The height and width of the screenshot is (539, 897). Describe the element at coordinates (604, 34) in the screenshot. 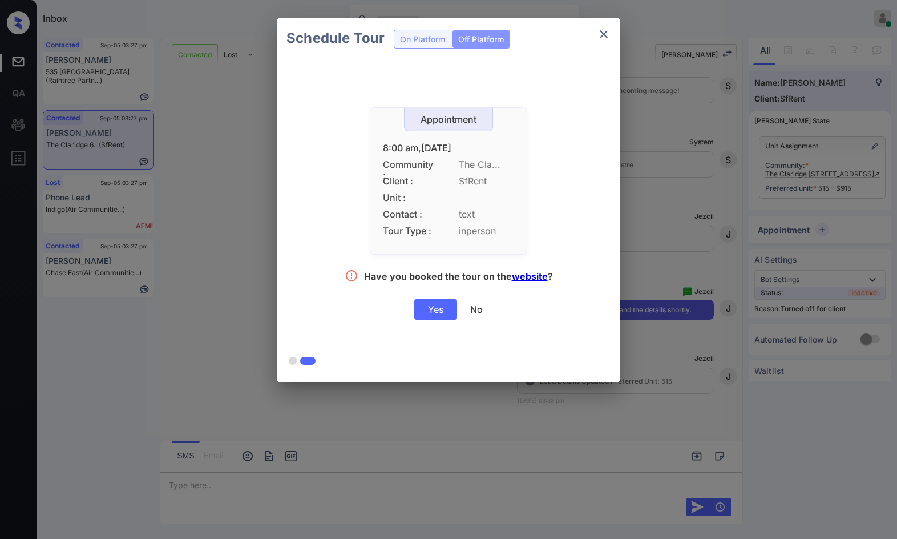

I see `button: close` at that location.